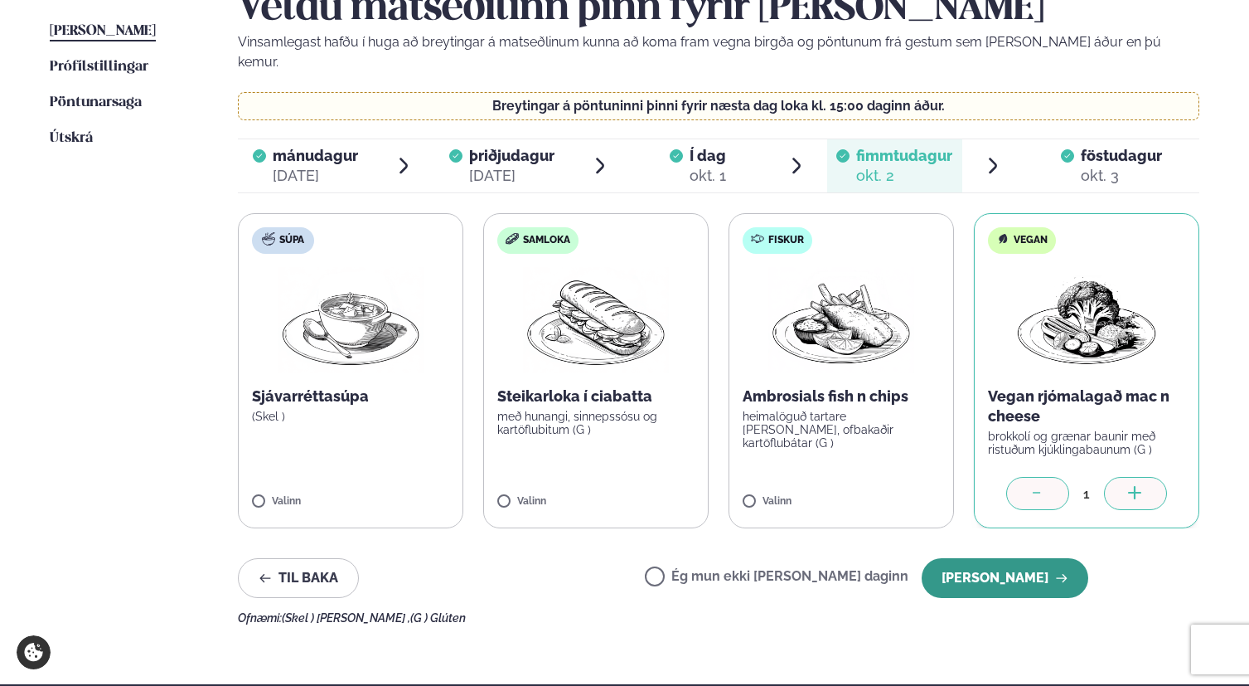 Image resolution: width=1249 pixels, height=686 pixels. Describe the element at coordinates (1087, 320) in the screenshot. I see `img: Vegan.png` at that location.